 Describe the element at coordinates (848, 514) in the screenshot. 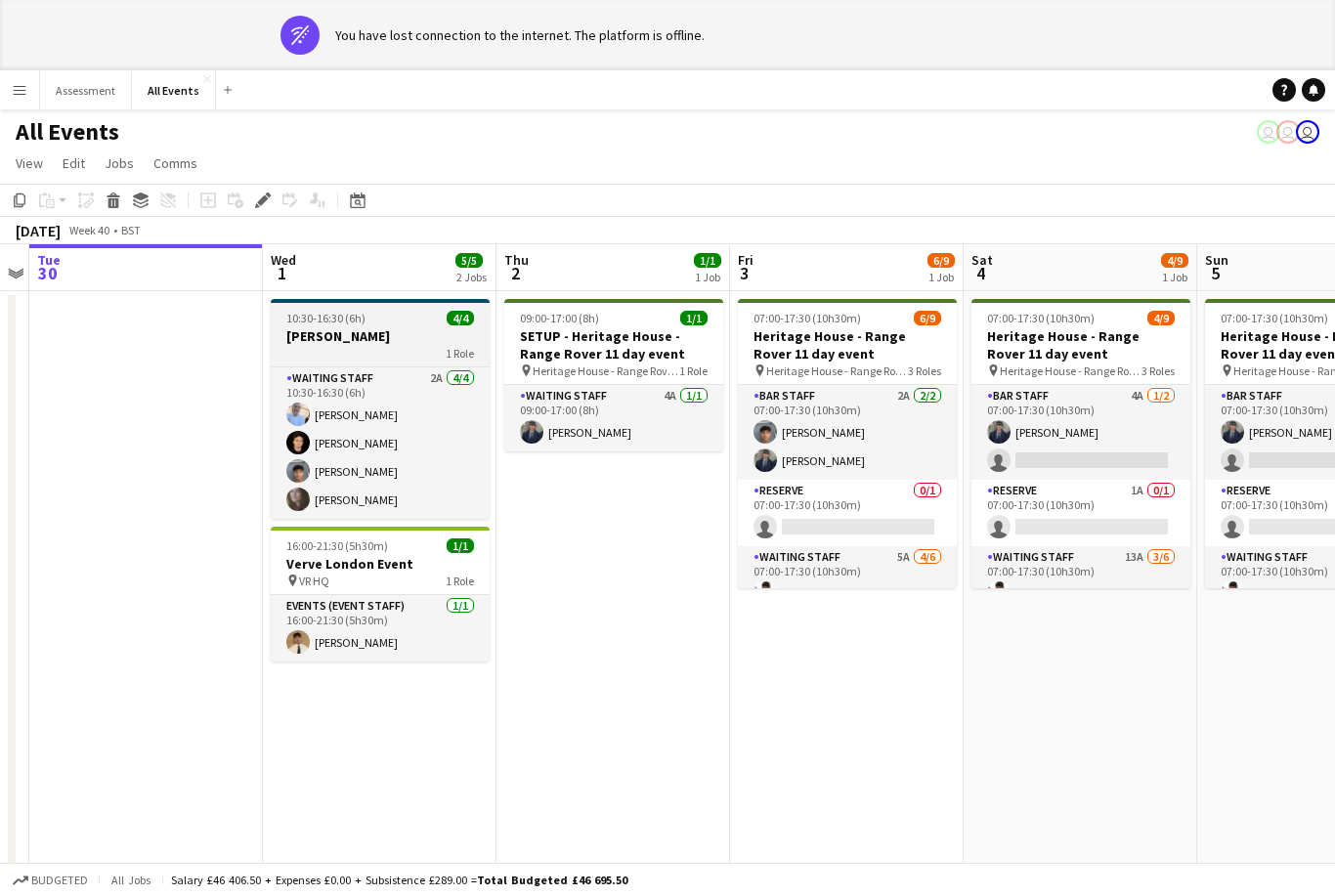

I see `app-card-role: Reserve0/107:00-17:30 (10h30m)` at that location.